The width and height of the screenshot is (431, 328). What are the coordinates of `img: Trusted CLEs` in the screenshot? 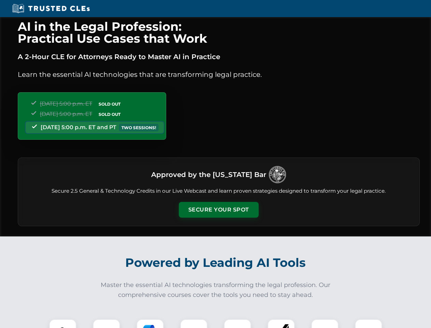 It's located at (51, 9).